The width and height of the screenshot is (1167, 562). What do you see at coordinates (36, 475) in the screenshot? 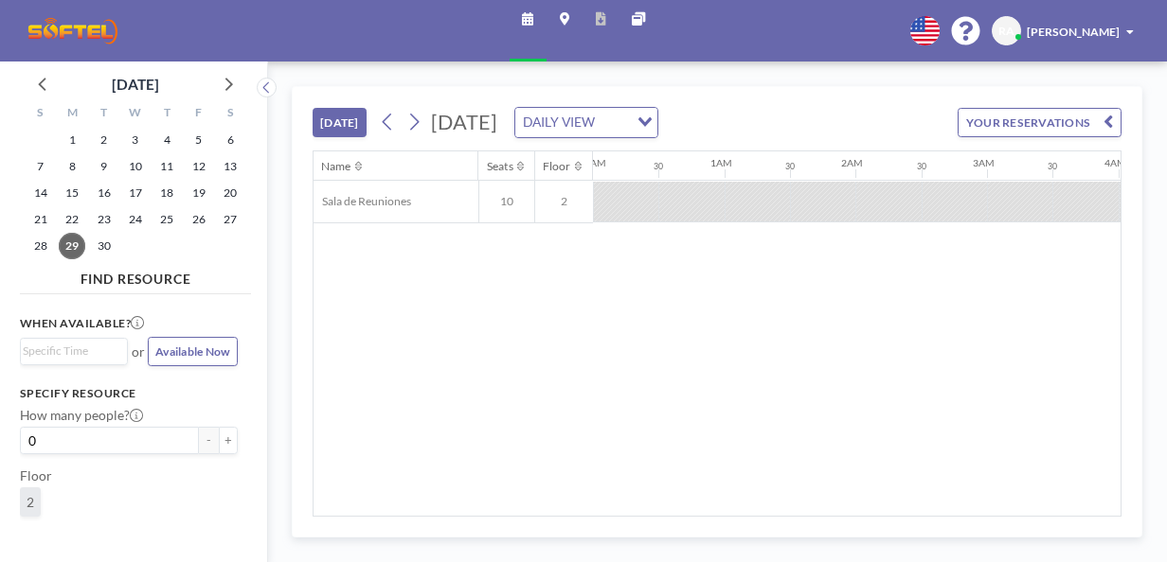
I see `label: Floor` at bounding box center [36, 475].